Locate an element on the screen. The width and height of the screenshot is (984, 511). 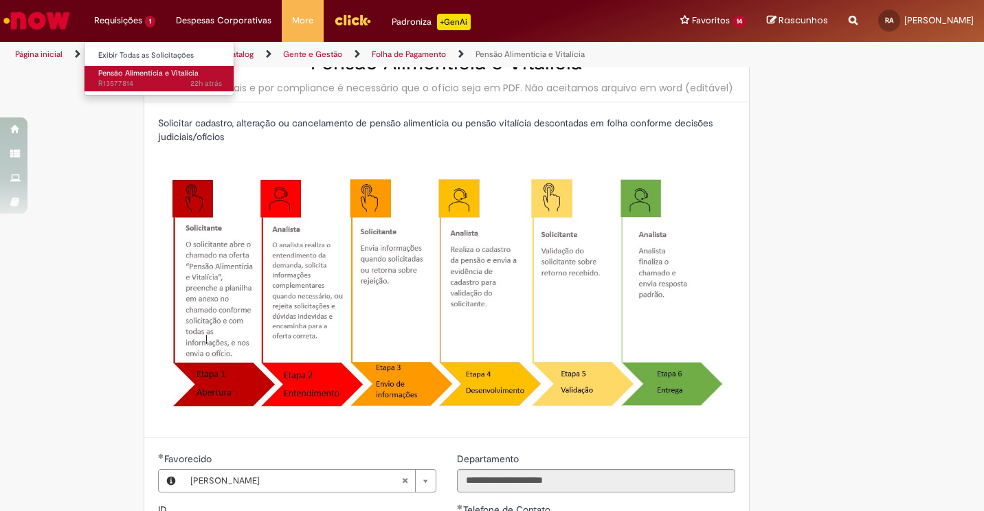
a: Rascunhos is located at coordinates (797, 21).